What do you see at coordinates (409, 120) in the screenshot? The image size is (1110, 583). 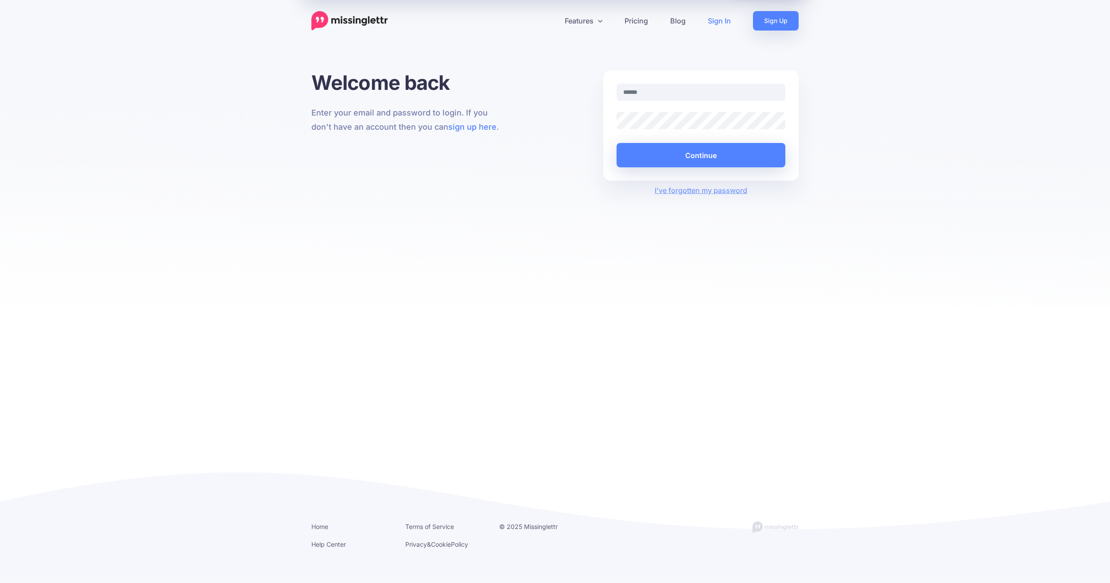 I see `p: Enter your email and password to login. If you don't have an account then you can .` at bounding box center [409, 120].